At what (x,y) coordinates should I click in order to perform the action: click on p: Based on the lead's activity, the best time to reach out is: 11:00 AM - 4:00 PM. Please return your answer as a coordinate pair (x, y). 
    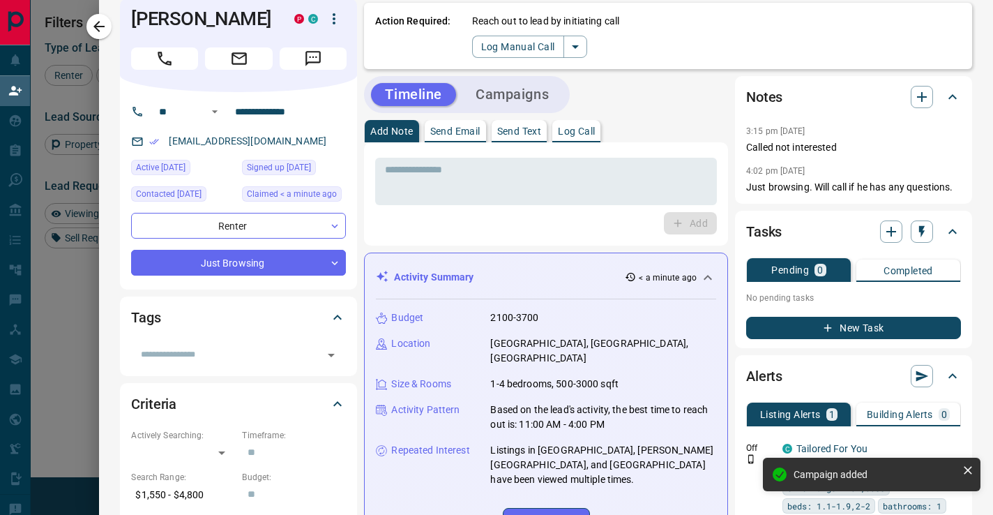
    Looking at the image, I should click on (603, 417).